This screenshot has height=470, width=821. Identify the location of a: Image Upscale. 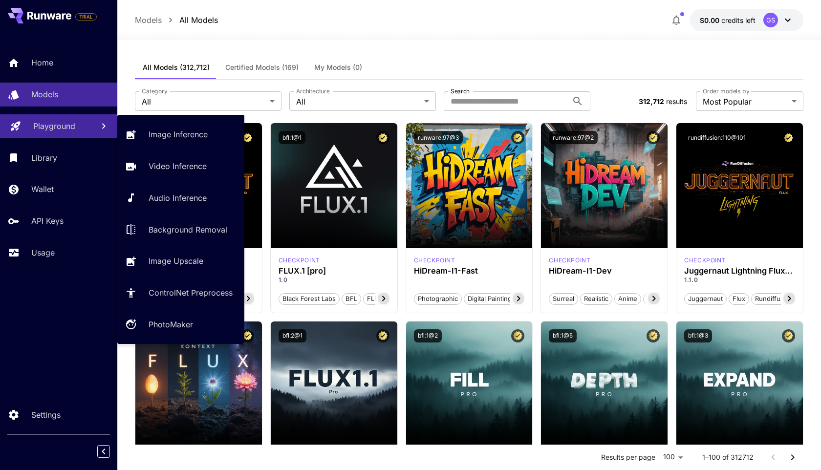
(181, 261).